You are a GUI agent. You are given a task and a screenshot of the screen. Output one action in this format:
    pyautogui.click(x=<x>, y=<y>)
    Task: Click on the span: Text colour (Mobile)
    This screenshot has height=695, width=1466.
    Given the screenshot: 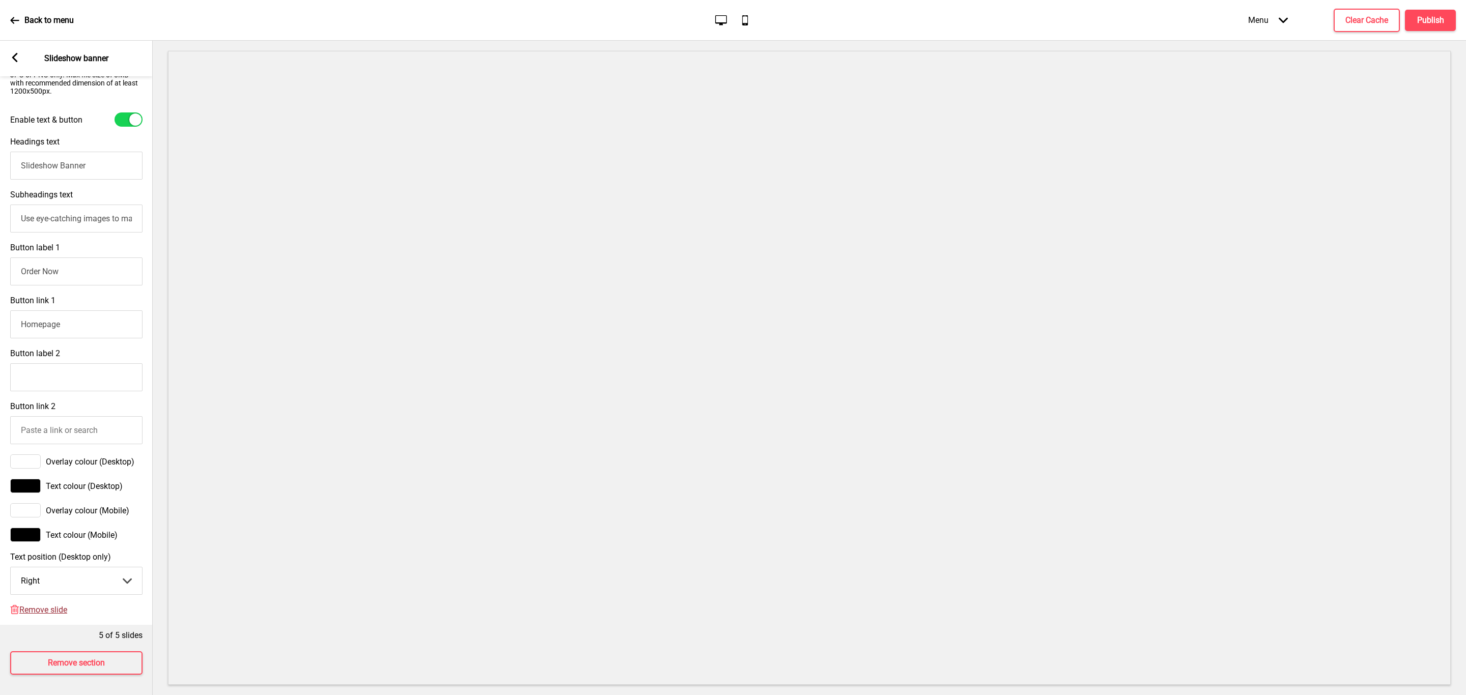 What is the action you would take?
    pyautogui.click(x=81, y=535)
    